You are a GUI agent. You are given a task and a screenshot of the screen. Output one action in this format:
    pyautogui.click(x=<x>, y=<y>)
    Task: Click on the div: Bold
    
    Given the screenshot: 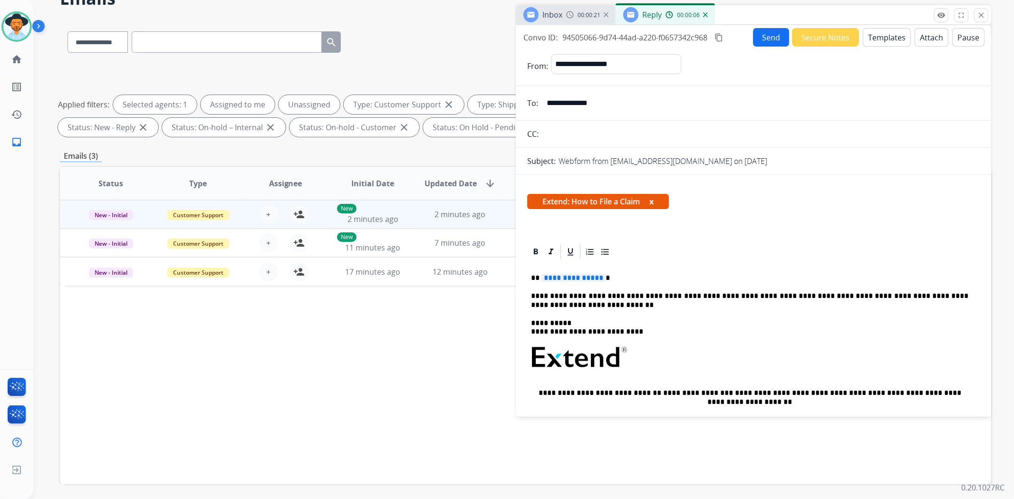 What is the action you would take?
    pyautogui.click(x=536, y=252)
    